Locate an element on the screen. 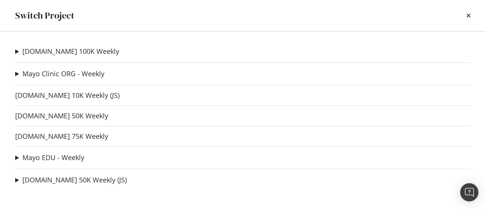  summary: Mayo EDU - Weekly is located at coordinates (50, 158).